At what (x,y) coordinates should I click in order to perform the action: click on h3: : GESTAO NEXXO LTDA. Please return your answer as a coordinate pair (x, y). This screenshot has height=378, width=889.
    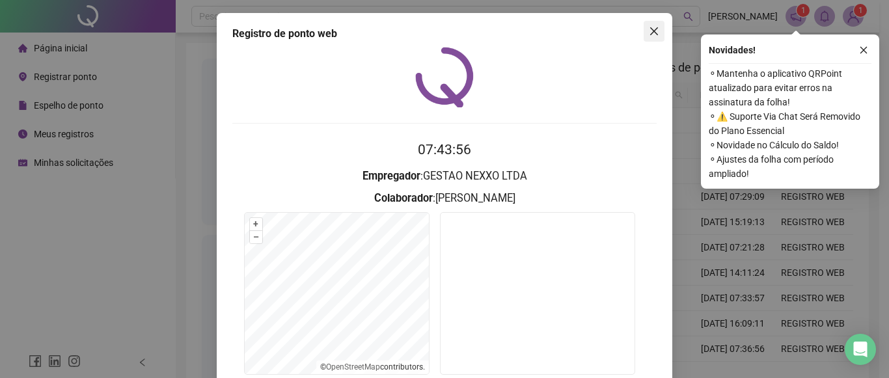
    Looking at the image, I should click on (445, 176).